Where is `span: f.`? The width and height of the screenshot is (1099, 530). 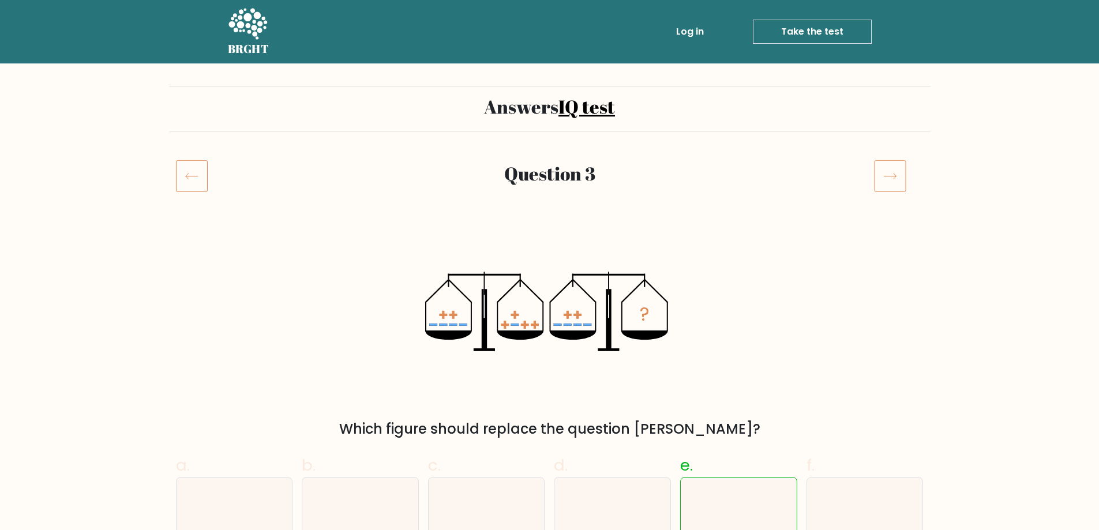
span: f. is located at coordinates (811, 465).